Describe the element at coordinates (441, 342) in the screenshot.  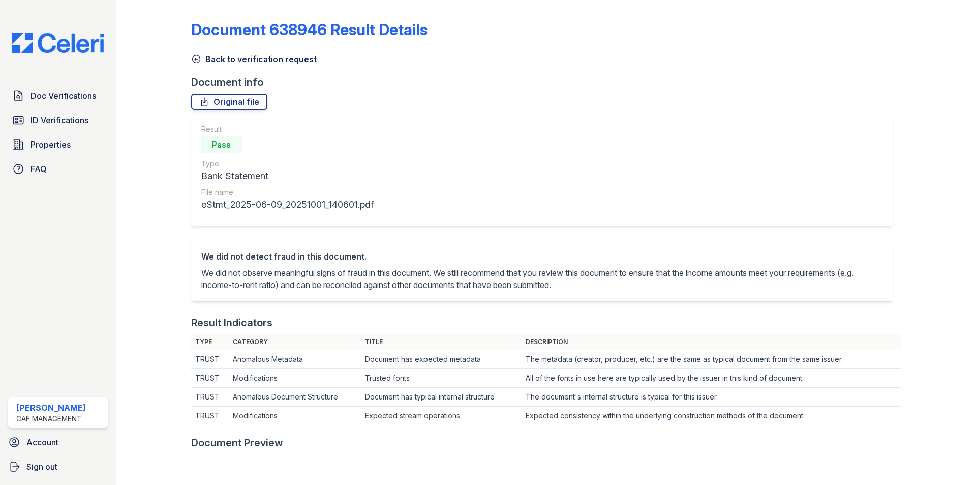
I see `th: Title` at that location.